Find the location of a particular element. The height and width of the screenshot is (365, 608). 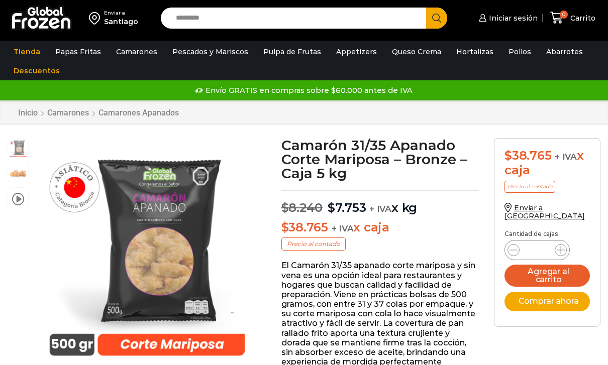

span: camaron-apanado is located at coordinates (18, 173).